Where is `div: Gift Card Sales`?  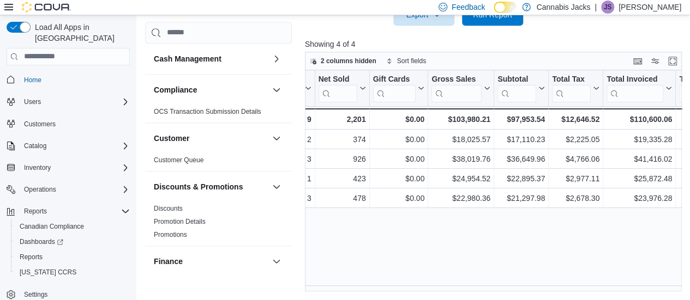 div: Gift Card Sales is located at coordinates (394, 88).